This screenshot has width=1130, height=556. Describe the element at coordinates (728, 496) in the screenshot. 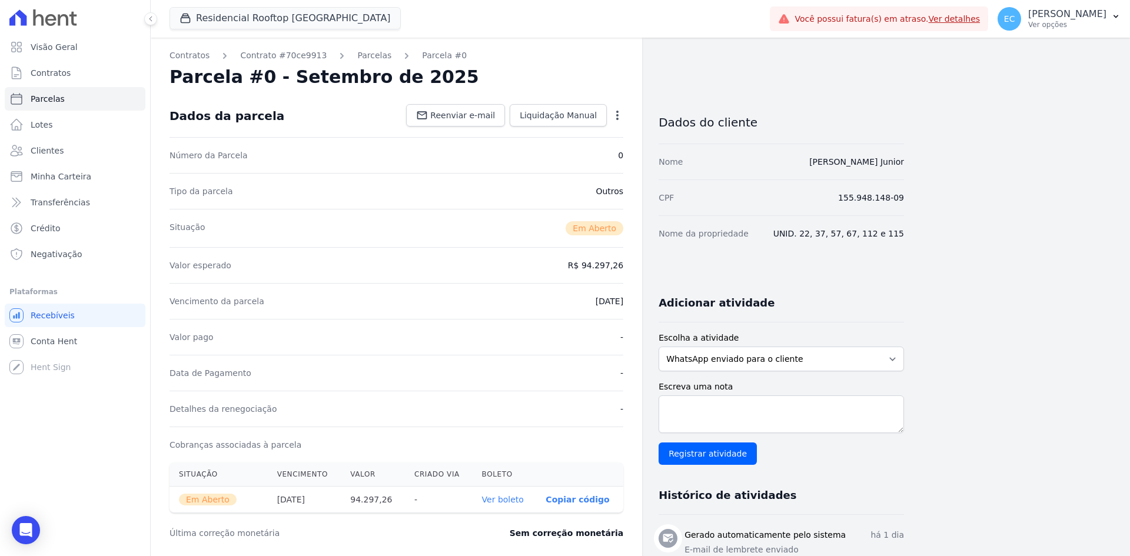

I see `h3: Histórico de atividades` at that location.